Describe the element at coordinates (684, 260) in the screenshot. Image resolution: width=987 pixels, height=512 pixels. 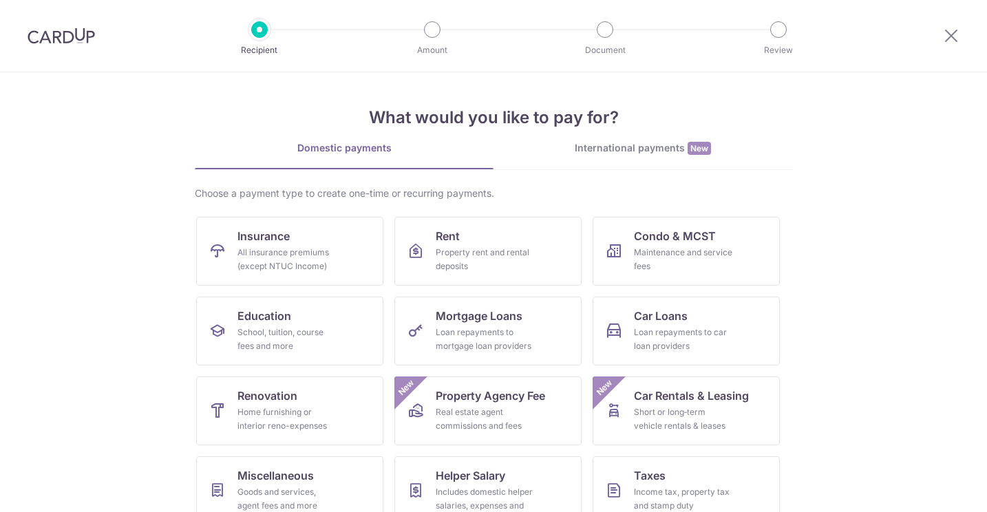
I see `div: Maintenance and service fees` at that location.